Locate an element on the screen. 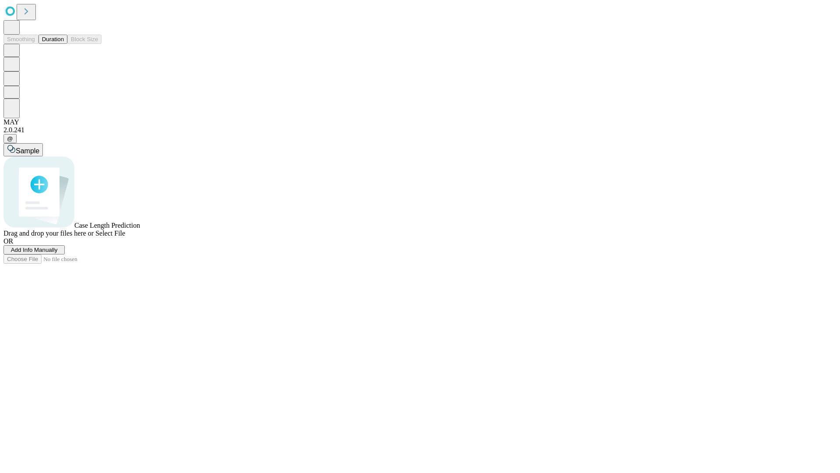 Image resolution: width=840 pixels, height=473 pixels. span: Add Info Manually is located at coordinates (34, 249).